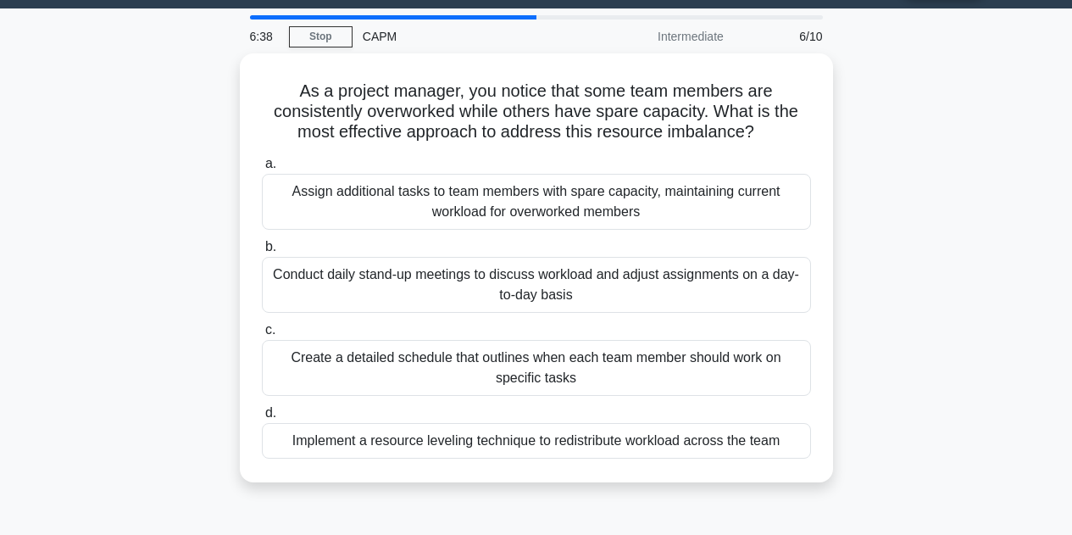  What do you see at coordinates (270, 329) in the screenshot?
I see `span: c.` at bounding box center [270, 329].